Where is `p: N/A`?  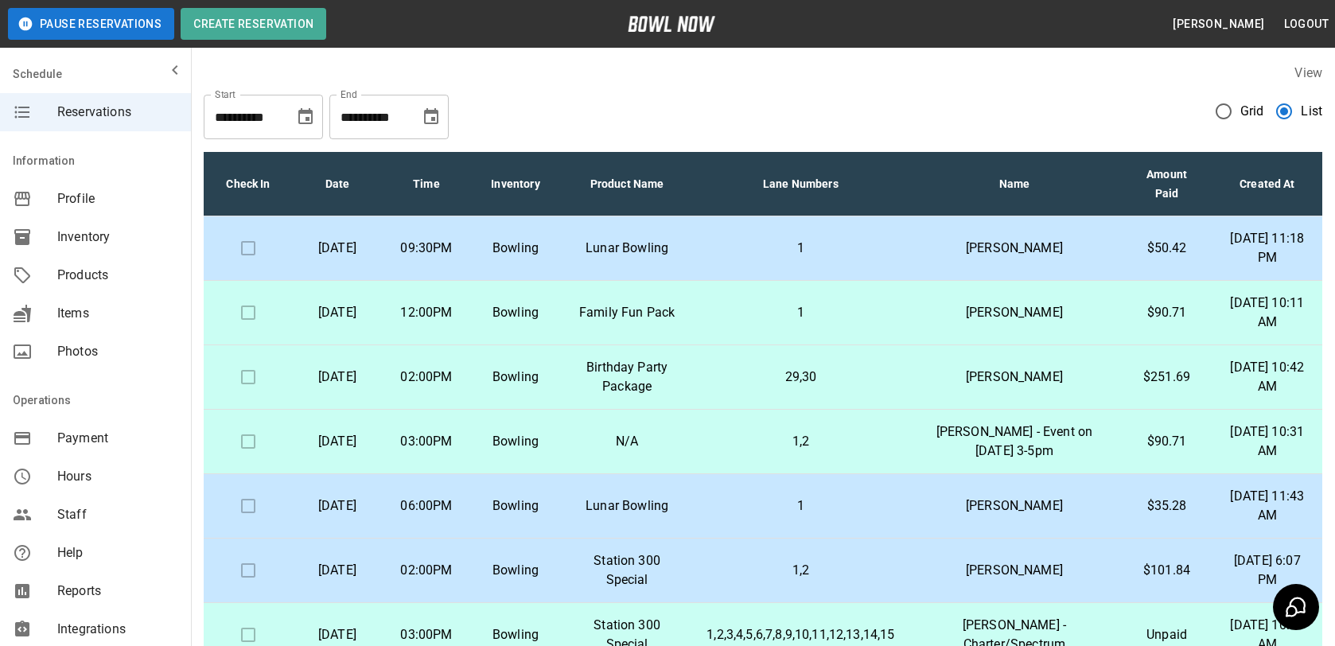 p: N/A is located at coordinates (627, 442).